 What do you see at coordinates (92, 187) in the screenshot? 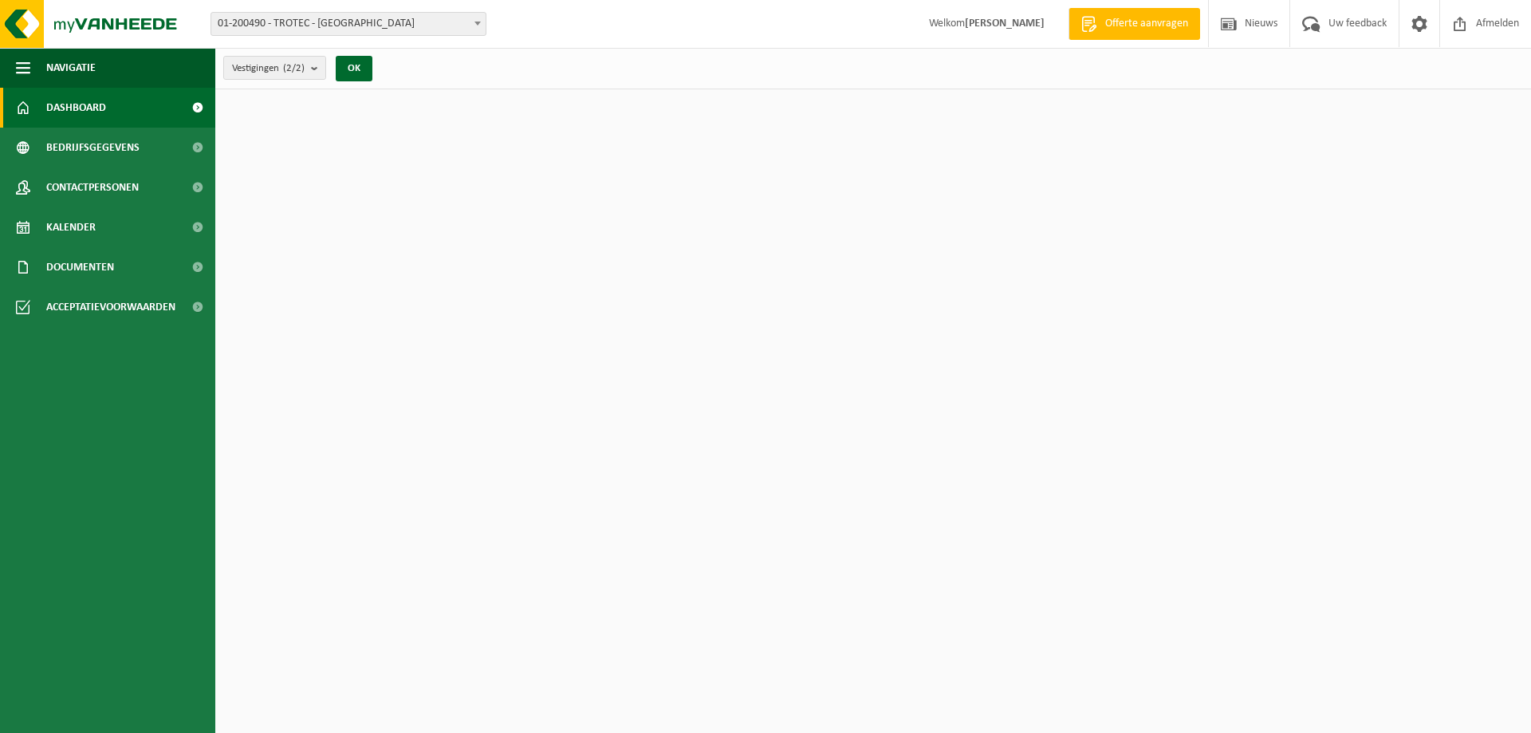
I see `span: Contactpersonen` at bounding box center [92, 187].